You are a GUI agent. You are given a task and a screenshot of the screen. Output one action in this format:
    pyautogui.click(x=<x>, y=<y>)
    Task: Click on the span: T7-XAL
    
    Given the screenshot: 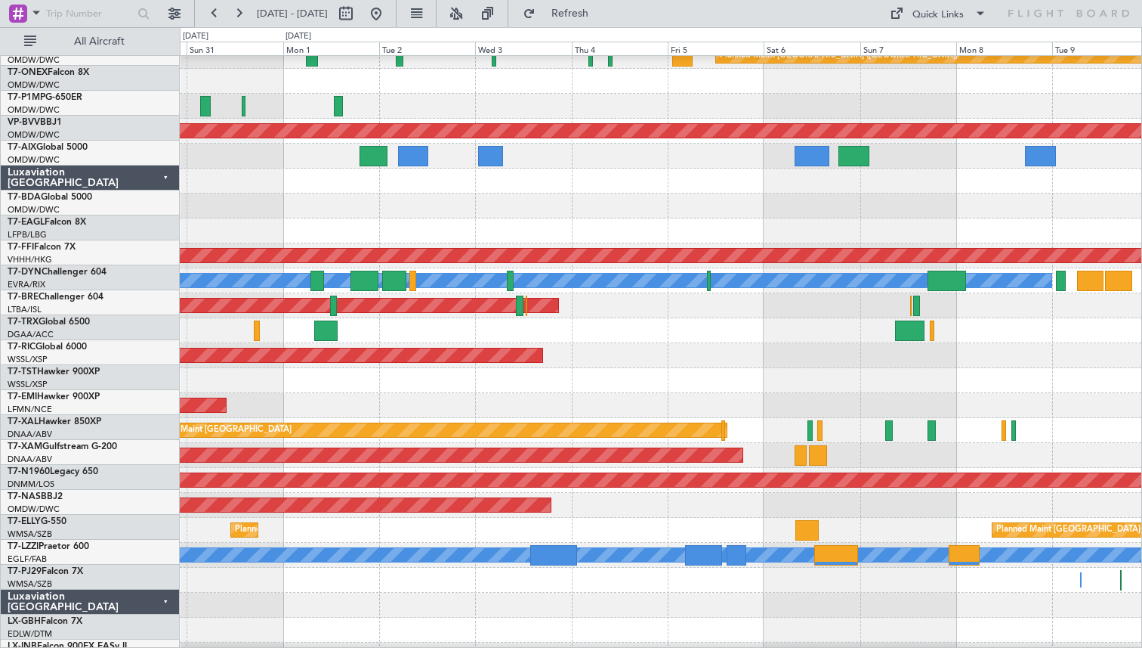 What is the action you would take?
    pyautogui.click(x=23, y=422)
    